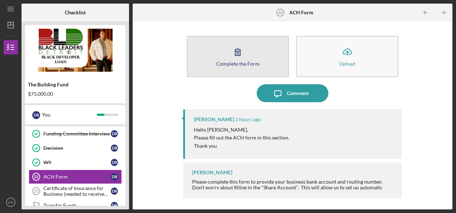 This screenshot has width=456, height=213. What do you see at coordinates (77, 148) in the screenshot?
I see `div: Decision` at bounding box center [77, 148].